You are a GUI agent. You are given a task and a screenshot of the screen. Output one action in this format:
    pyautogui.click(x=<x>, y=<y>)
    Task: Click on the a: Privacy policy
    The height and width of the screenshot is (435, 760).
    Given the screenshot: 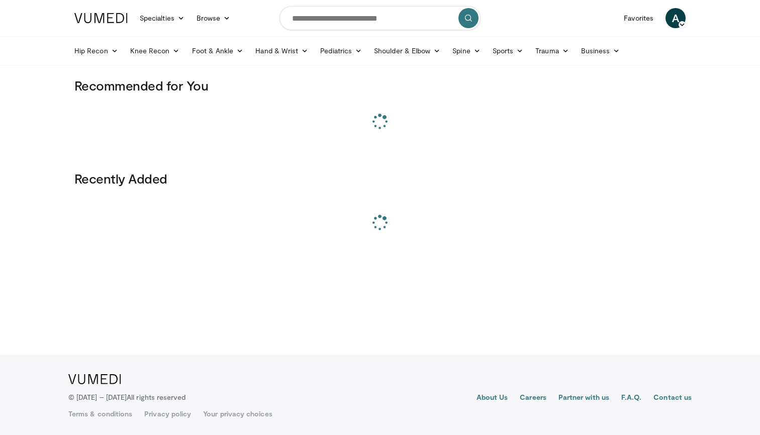 What is the action you would take?
    pyautogui.click(x=167, y=413)
    